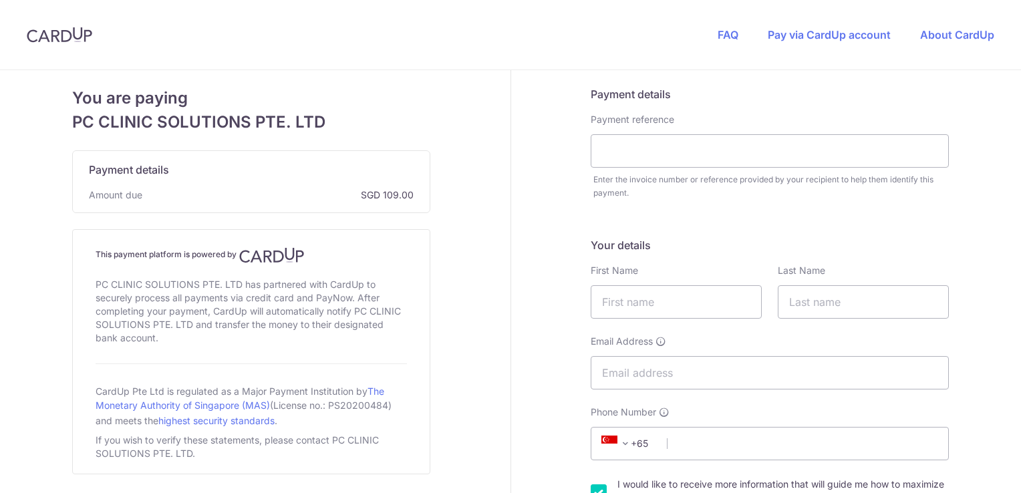 This screenshot has height=493, width=1021. What do you see at coordinates (251, 122) in the screenshot?
I see `span: PC CLINIC SOLUTIONS PTE. LTD` at bounding box center [251, 122].